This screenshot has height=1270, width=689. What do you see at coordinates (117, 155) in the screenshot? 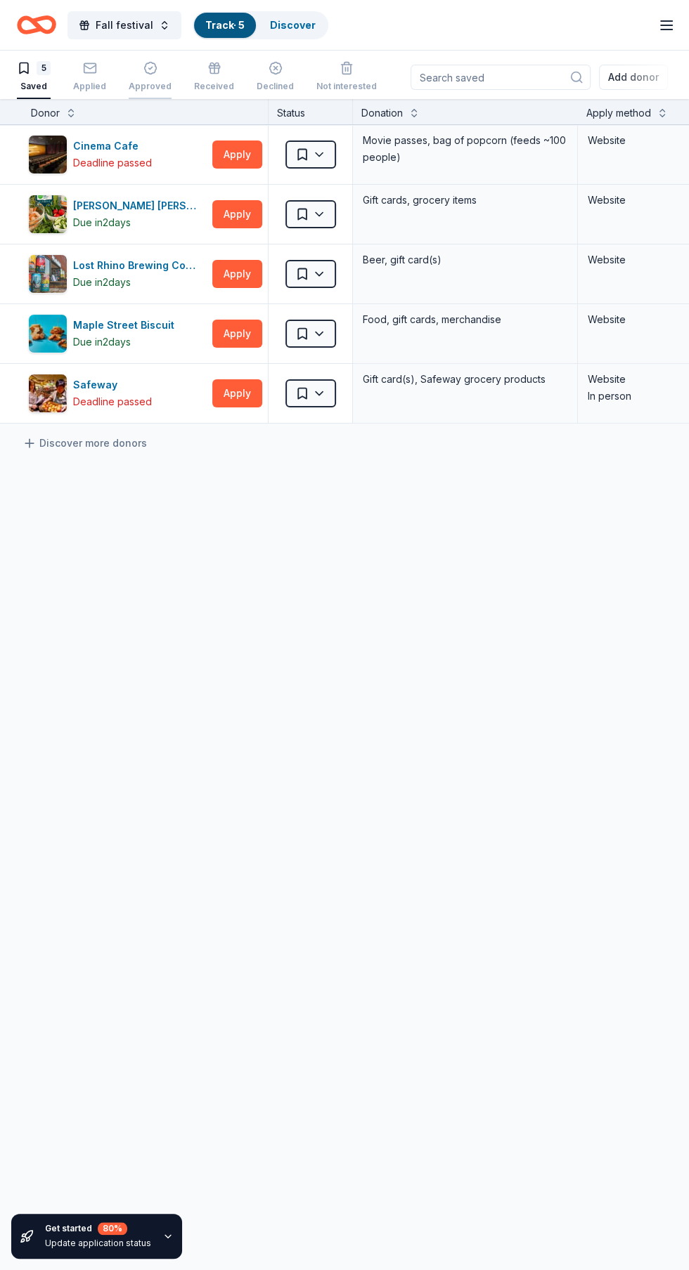
I see `button: Image for Cinema CafeCinema CafeDeadline passed` at bounding box center [117, 155].